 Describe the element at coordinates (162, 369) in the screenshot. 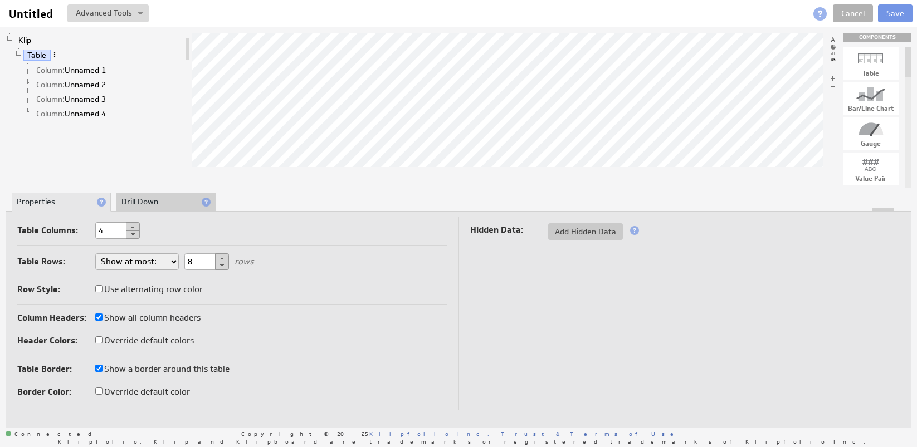

I see `label: Show a border around this table` at that location.